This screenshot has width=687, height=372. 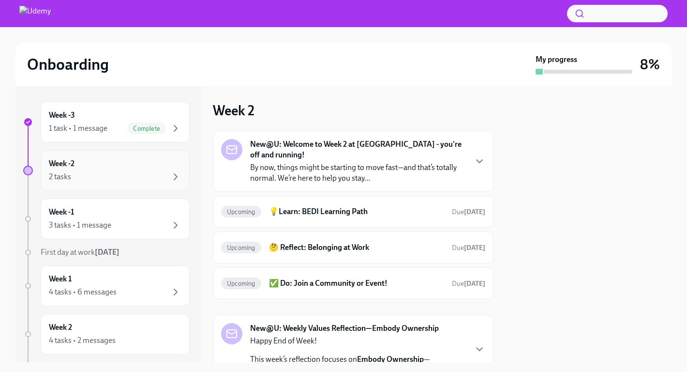 What do you see at coordinates (61, 327) in the screenshot?
I see `h6: Week 2` at bounding box center [61, 327].